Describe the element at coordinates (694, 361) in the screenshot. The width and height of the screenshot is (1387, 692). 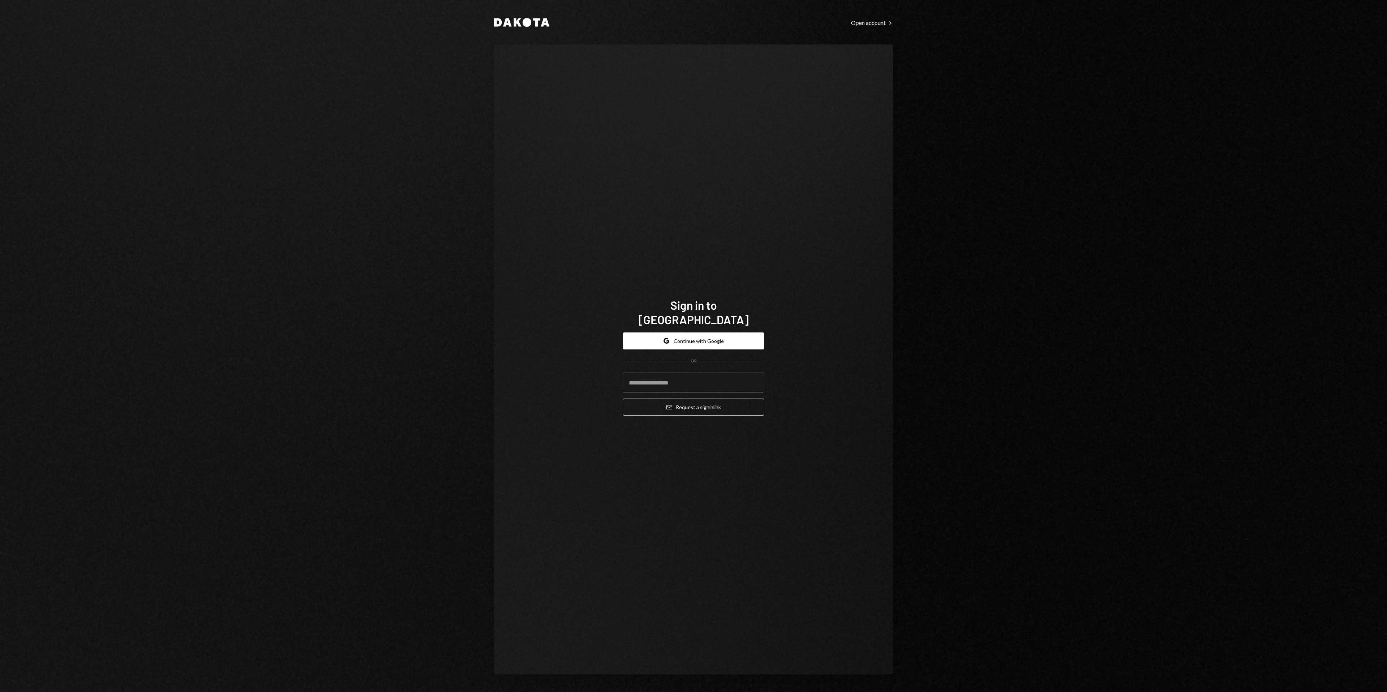
I see `div: OR` at that location.